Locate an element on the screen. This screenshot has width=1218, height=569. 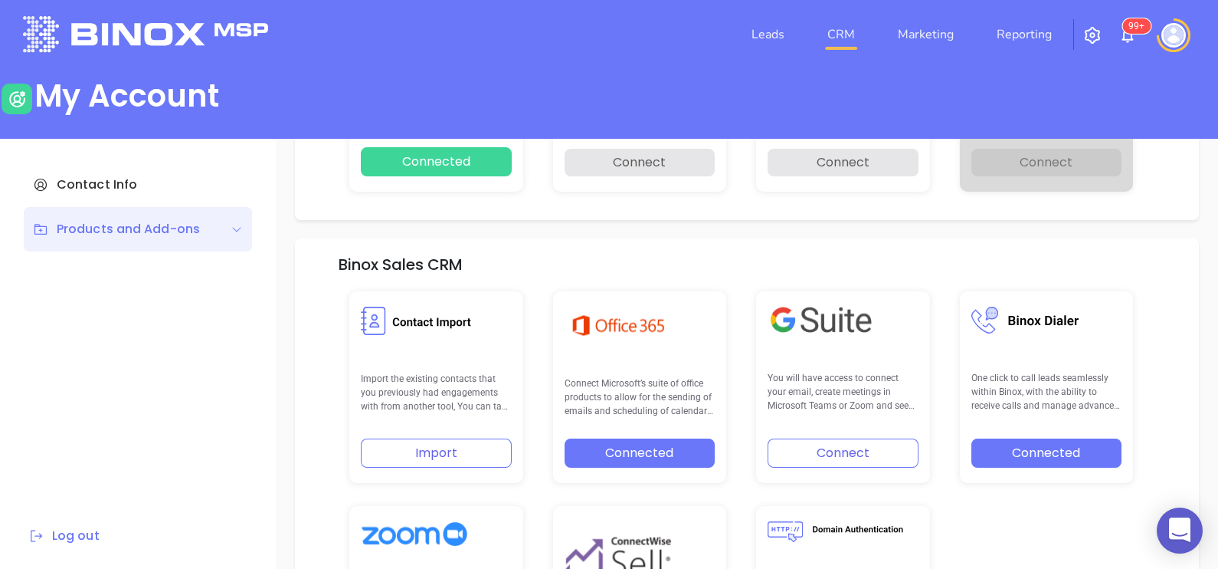
a: Marketing is located at coordinates (926, 34).